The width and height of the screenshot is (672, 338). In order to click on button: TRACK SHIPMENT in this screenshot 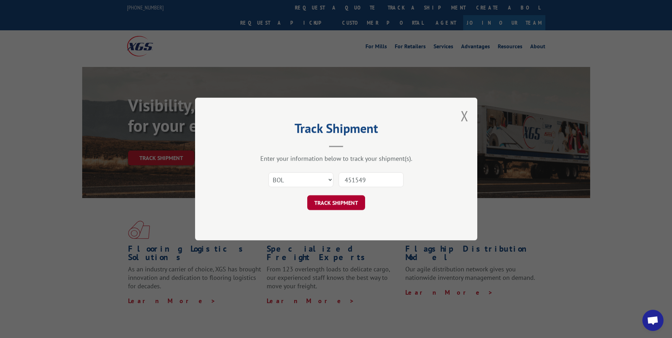, I will do `click(336, 203)`.